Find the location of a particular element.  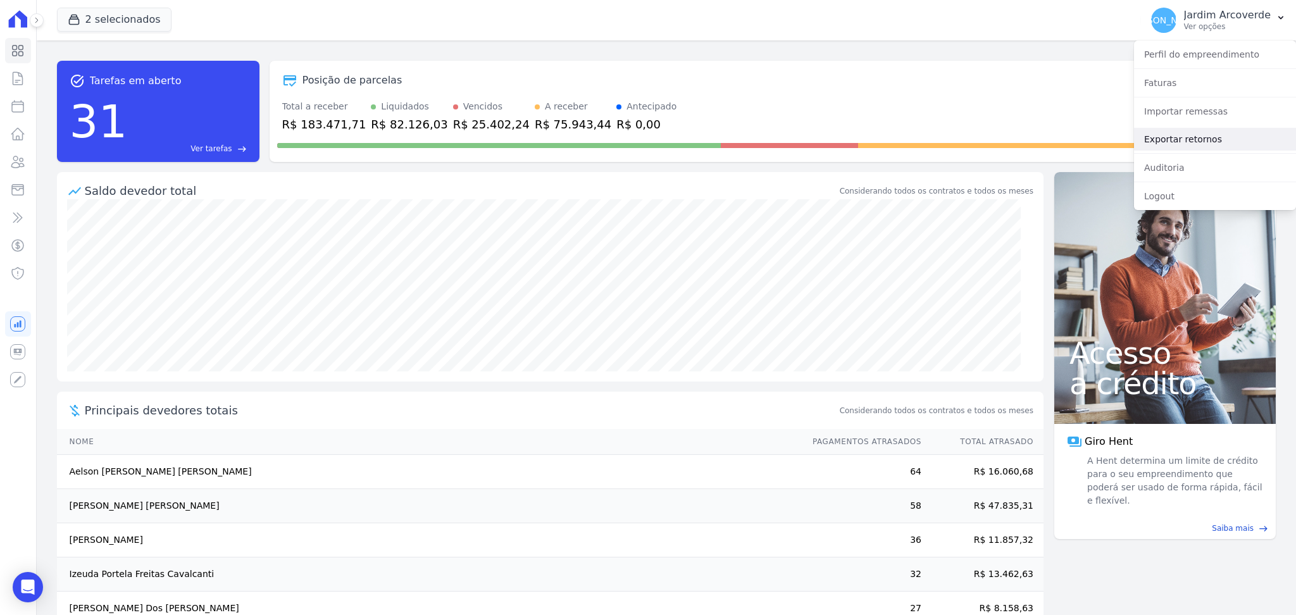

a: Saiba mais east is located at coordinates (1165, 528).